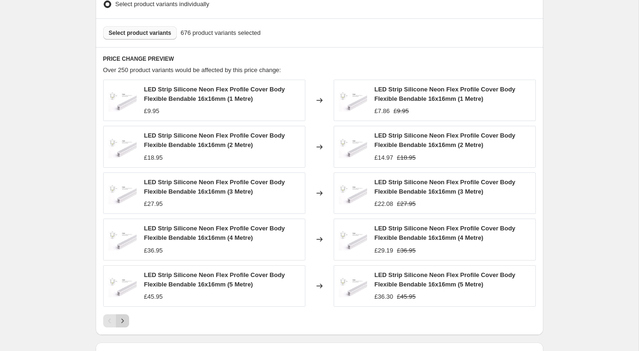 The height and width of the screenshot is (351, 639). What do you see at coordinates (140, 33) in the screenshot?
I see `button: Select product variants` at bounding box center [140, 33].